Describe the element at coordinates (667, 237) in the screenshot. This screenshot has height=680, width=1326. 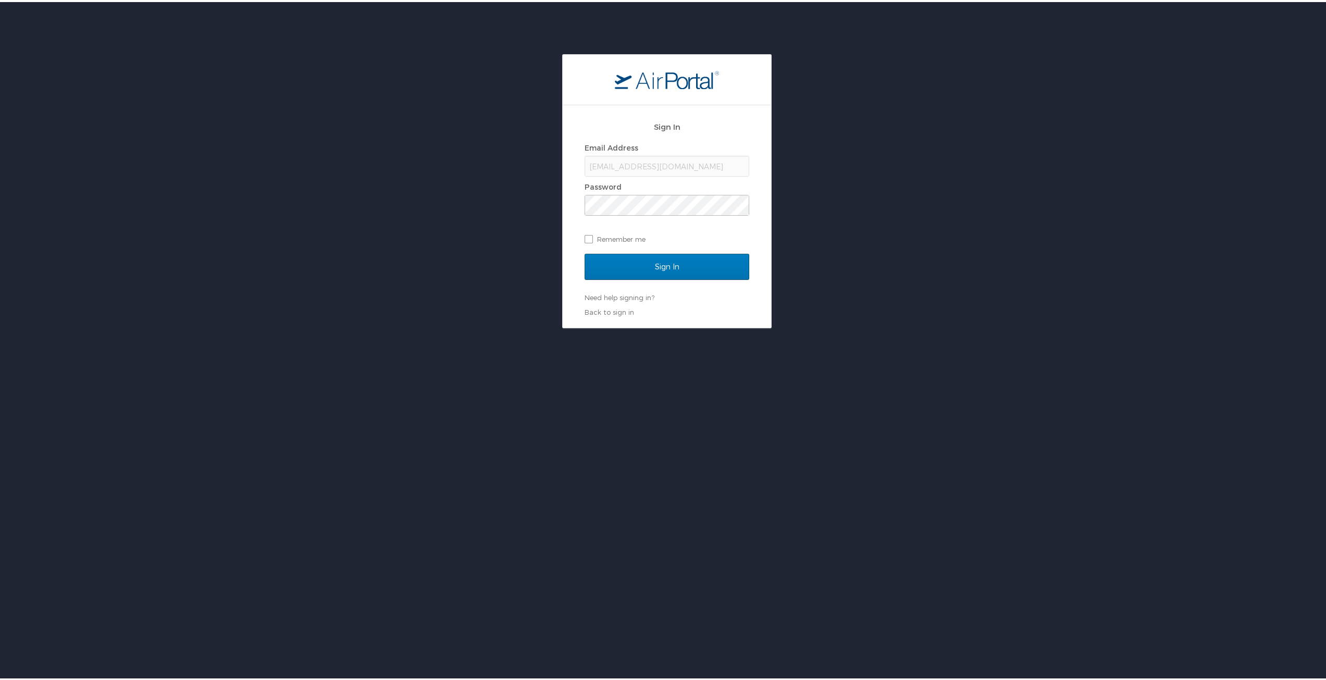
I see `label: Remember me` at that location.